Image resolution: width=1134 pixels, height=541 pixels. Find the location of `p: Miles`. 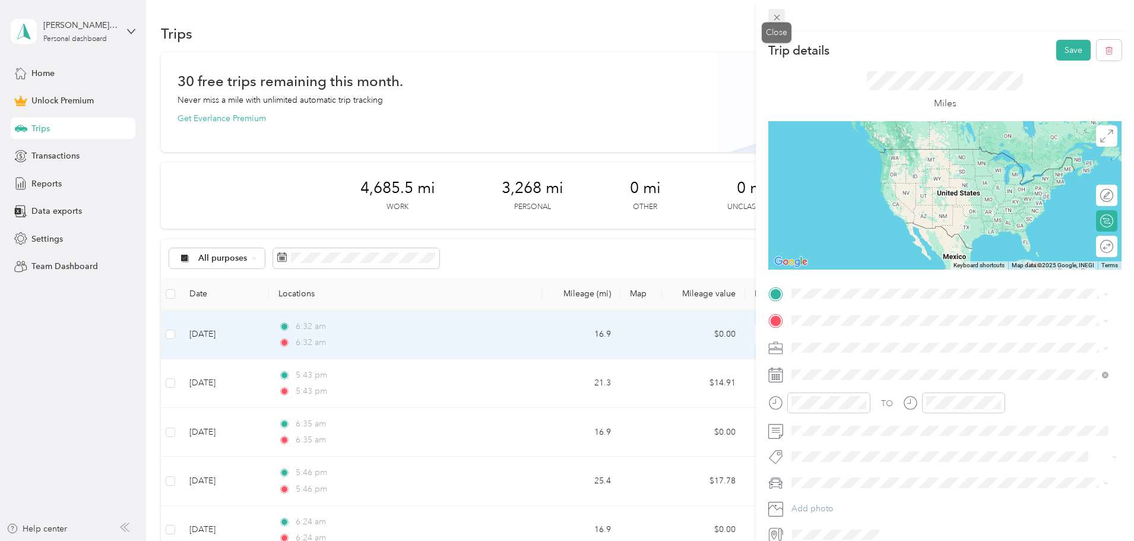

p: Miles is located at coordinates (945, 103).